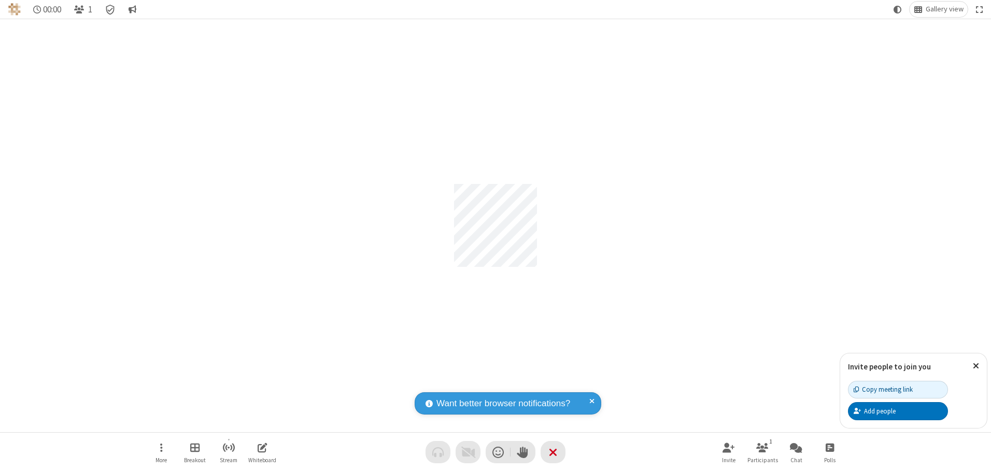 This screenshot has height=471, width=991. Describe the element at coordinates (15, 9) in the screenshot. I see `img: QA Selenium DO NOT DELETE OR CHANGE` at that location.